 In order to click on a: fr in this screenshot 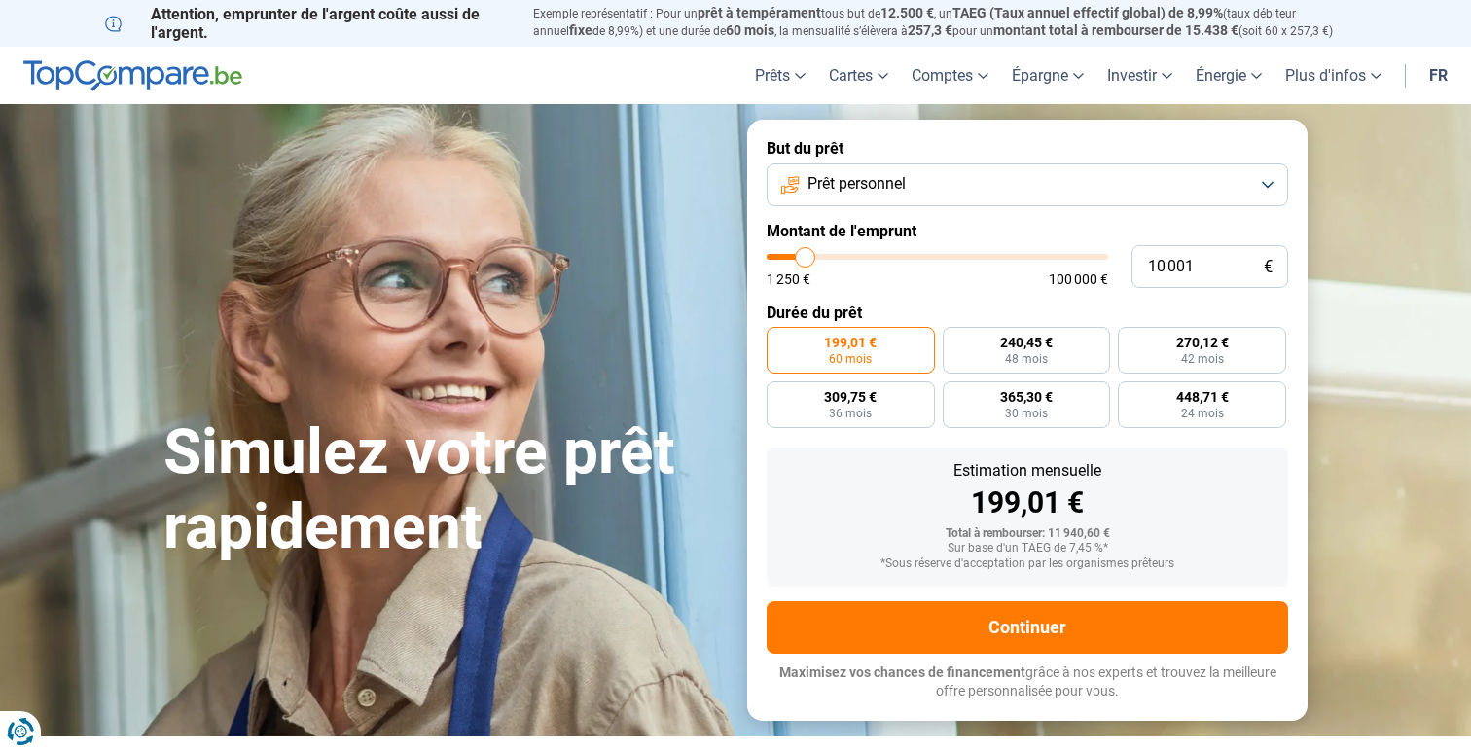, I will do `click(1438, 75)`.